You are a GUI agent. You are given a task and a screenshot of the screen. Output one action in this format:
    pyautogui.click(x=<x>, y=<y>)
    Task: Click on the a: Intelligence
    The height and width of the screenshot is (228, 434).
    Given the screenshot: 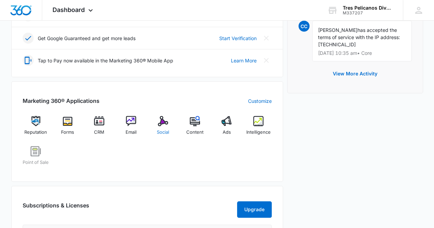 What is the action you would take?
    pyautogui.click(x=259, y=128)
    